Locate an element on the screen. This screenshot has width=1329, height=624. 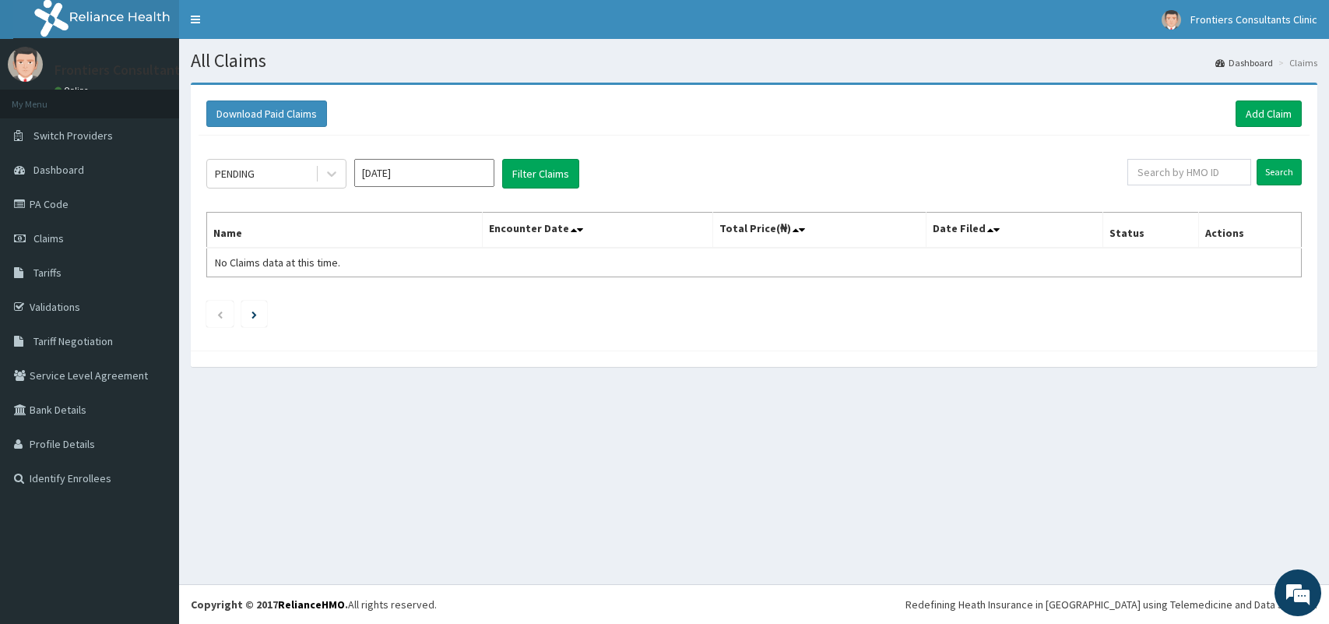
button: Filter Claims is located at coordinates (540, 174).